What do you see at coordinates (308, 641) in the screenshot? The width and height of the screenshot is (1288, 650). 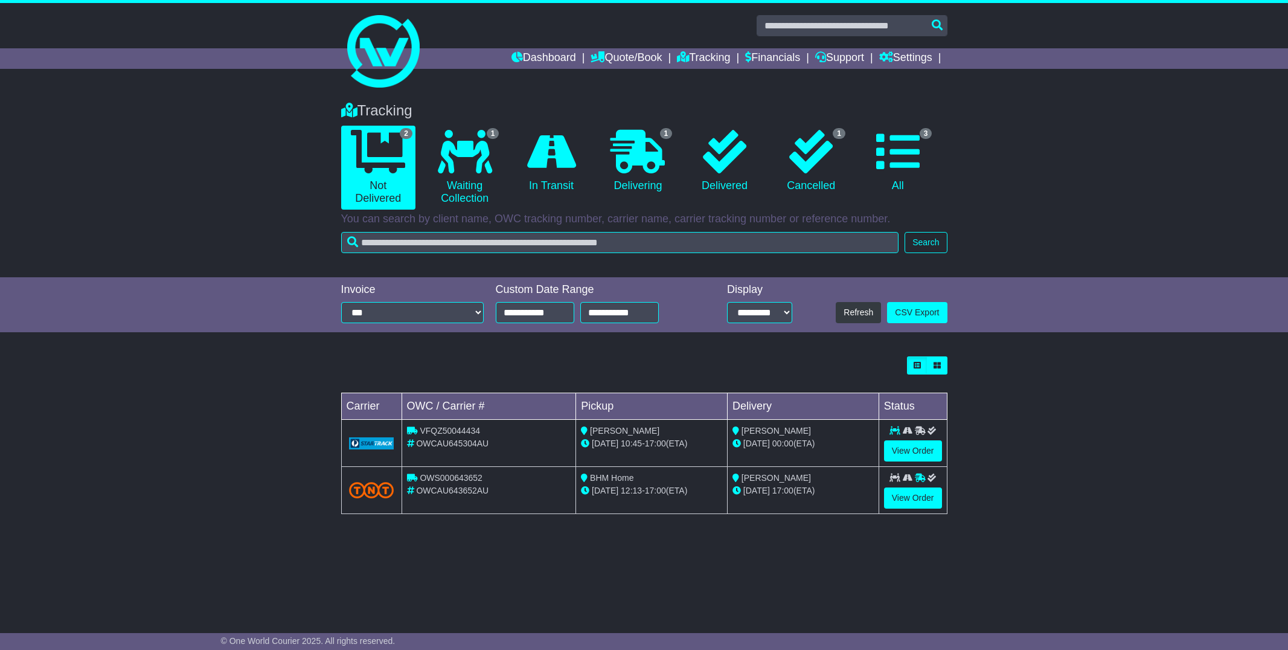 I see `span: © One World Courier 2025. All rights reserved.` at bounding box center [308, 641].